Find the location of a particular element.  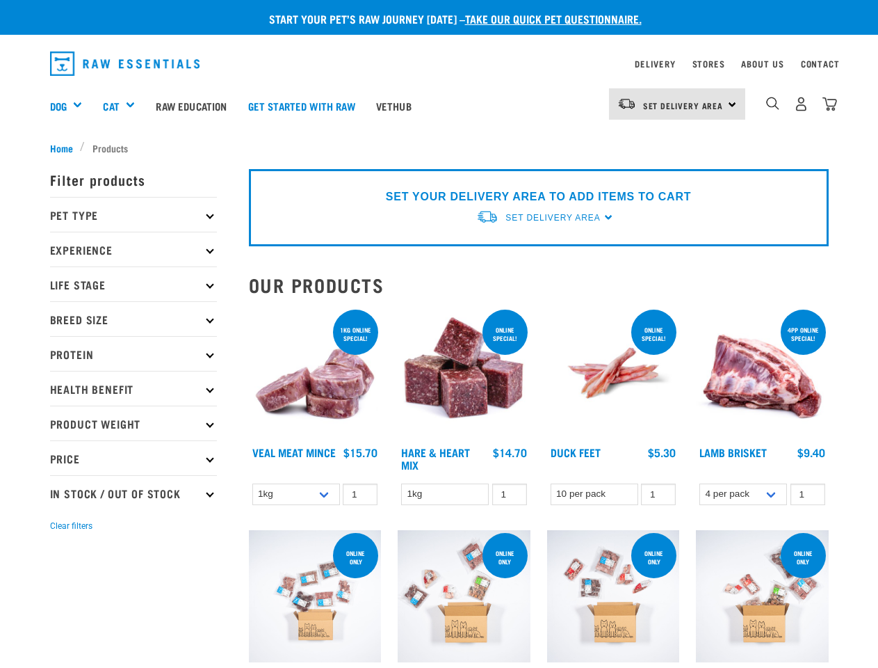

a: Duck Feet is located at coordinates (576, 451).